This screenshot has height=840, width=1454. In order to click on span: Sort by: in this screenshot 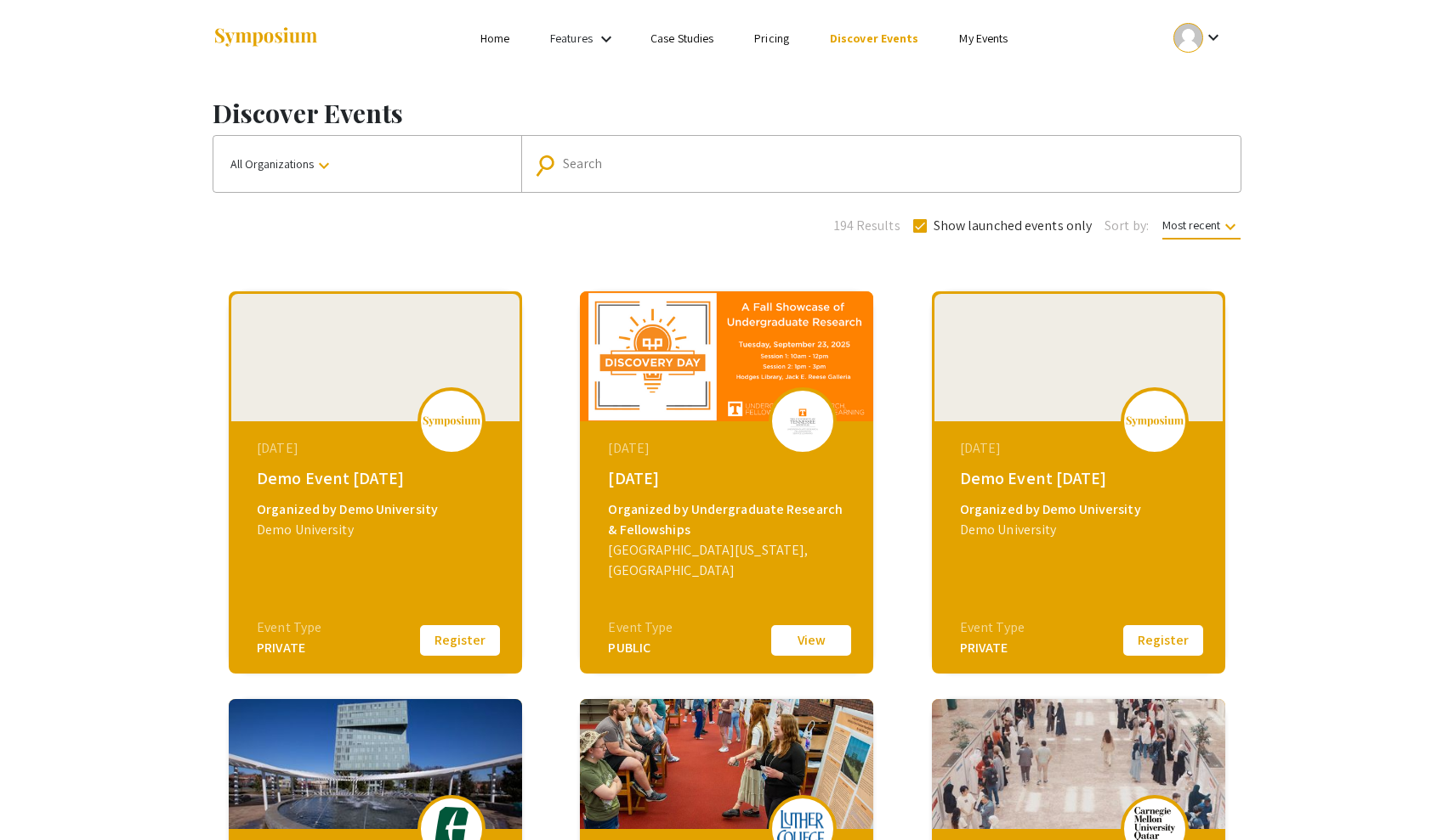, I will do `click(1127, 226)`.